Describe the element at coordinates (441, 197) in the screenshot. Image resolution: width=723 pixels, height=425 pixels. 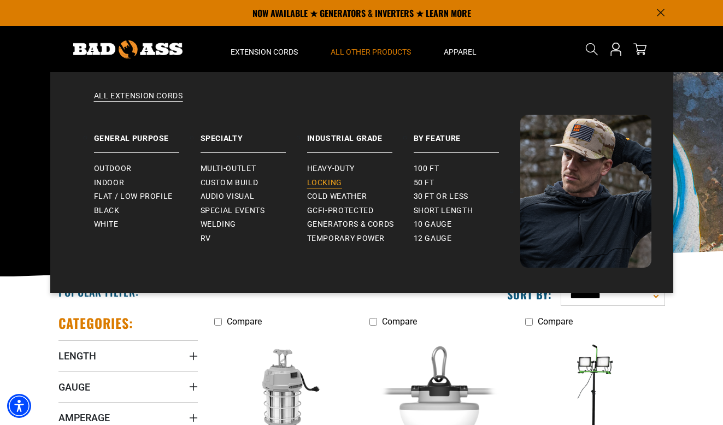
I see `span: 30 ft or less` at that location.